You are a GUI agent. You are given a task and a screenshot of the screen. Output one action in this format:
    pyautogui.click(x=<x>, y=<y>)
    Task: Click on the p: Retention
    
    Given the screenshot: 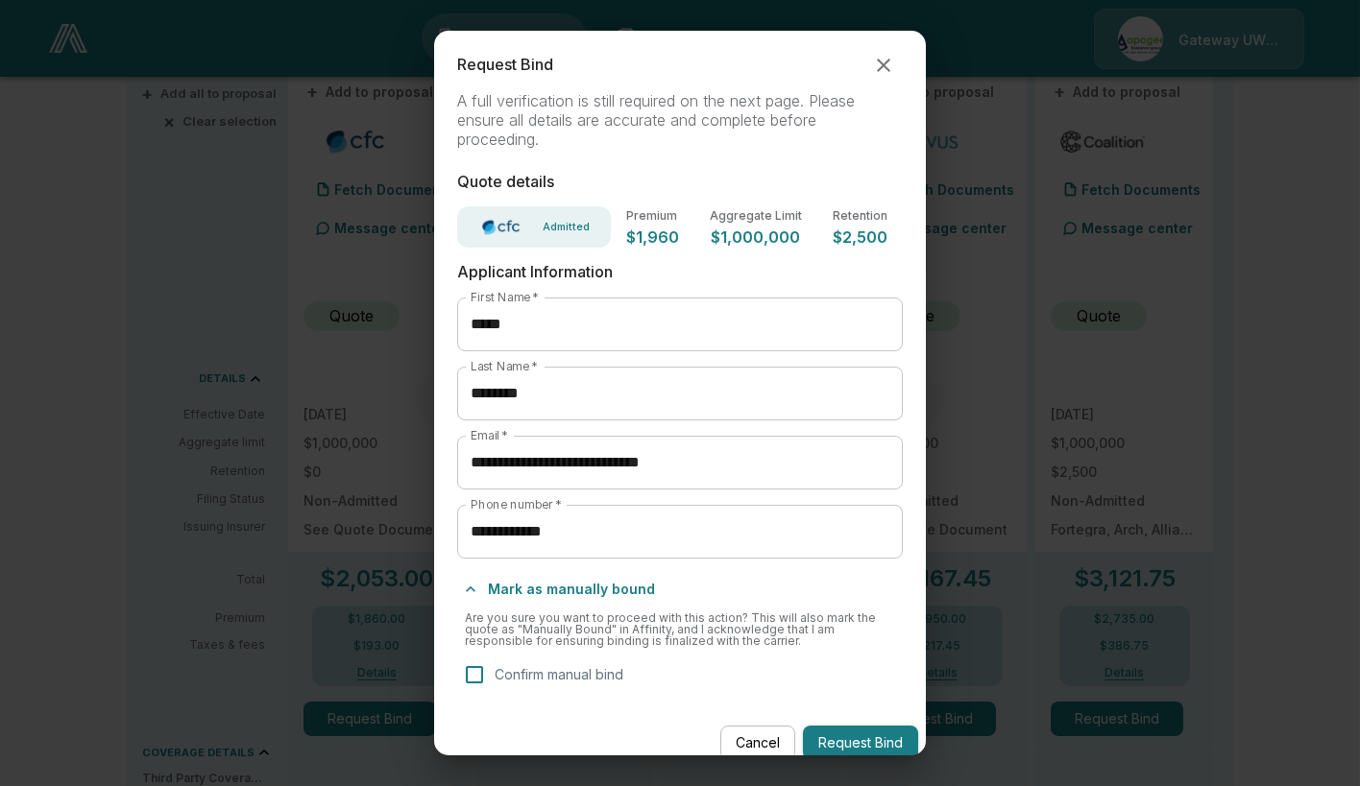 What is the action you would take?
    pyautogui.click(x=859, y=216)
    